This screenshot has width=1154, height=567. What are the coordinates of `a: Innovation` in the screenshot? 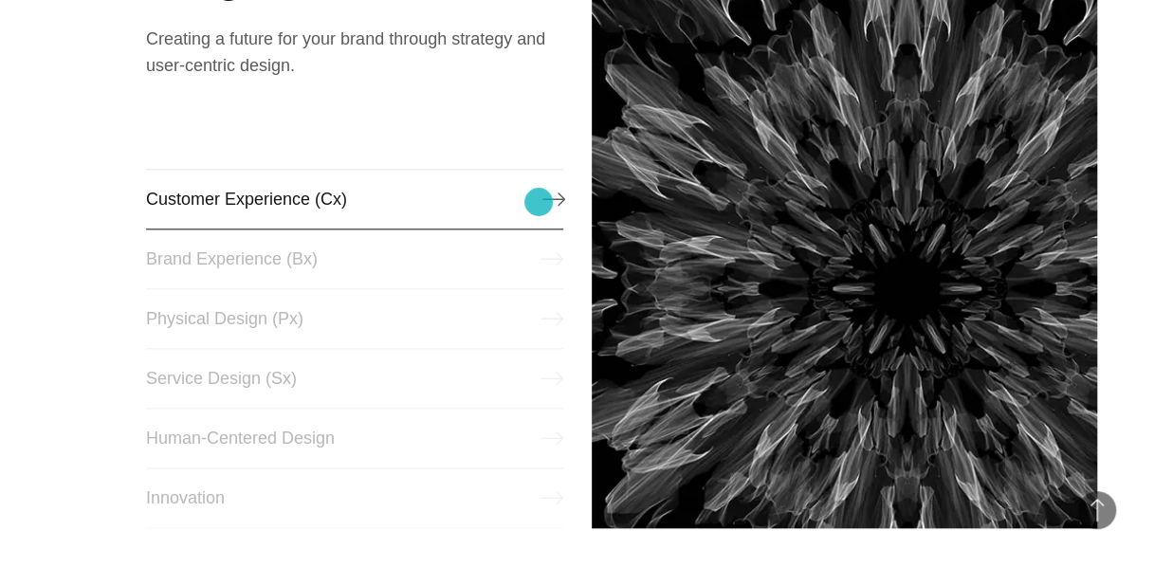 It's located at (355, 498).